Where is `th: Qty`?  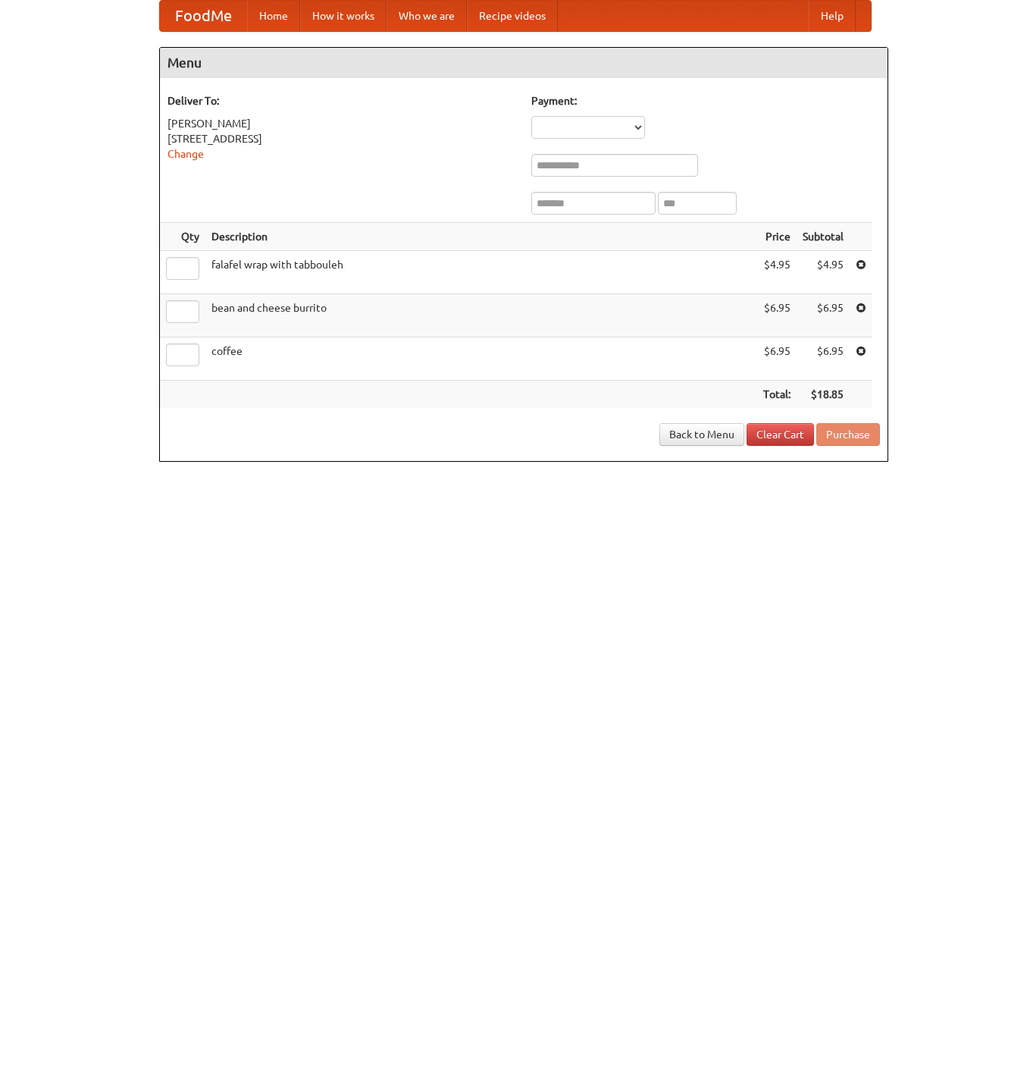
th: Qty is located at coordinates (183, 236).